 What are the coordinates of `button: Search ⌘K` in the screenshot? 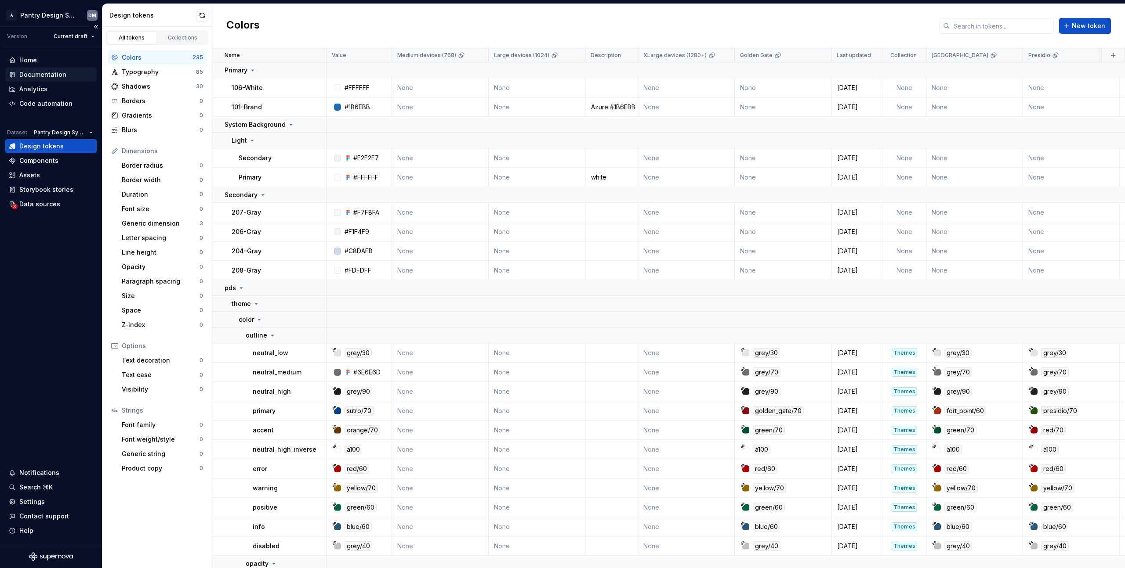 It's located at (51, 488).